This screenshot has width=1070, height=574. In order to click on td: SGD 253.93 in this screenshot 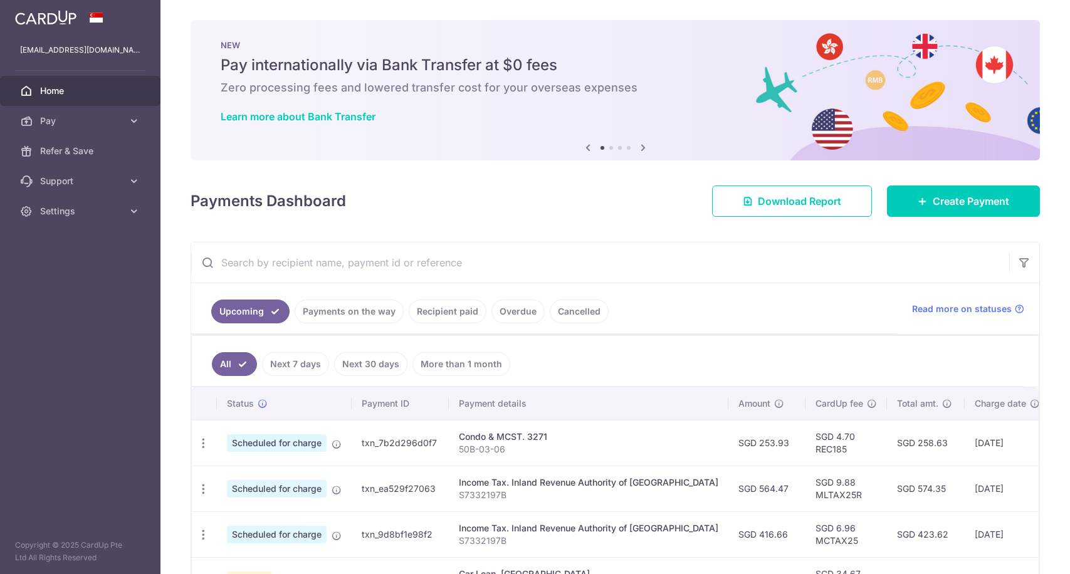, I will do `click(767, 443)`.